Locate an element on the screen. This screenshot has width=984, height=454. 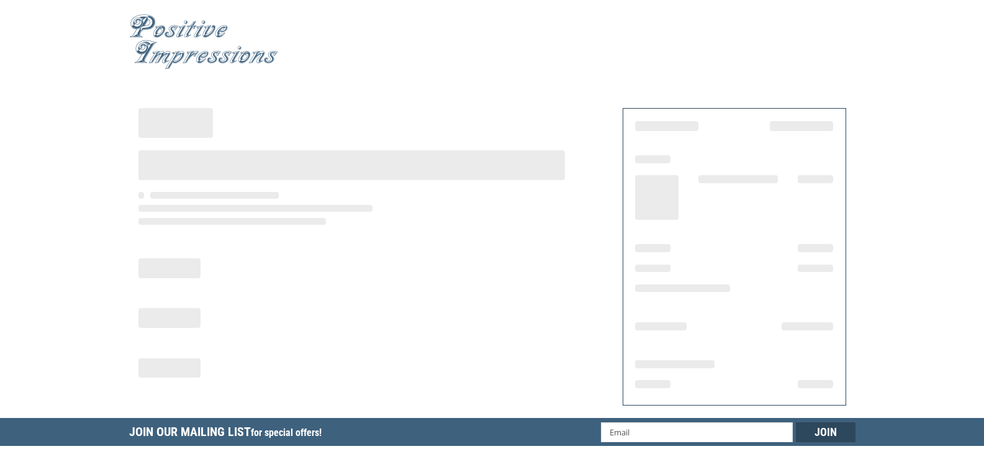
input: Email is located at coordinates (697, 432).